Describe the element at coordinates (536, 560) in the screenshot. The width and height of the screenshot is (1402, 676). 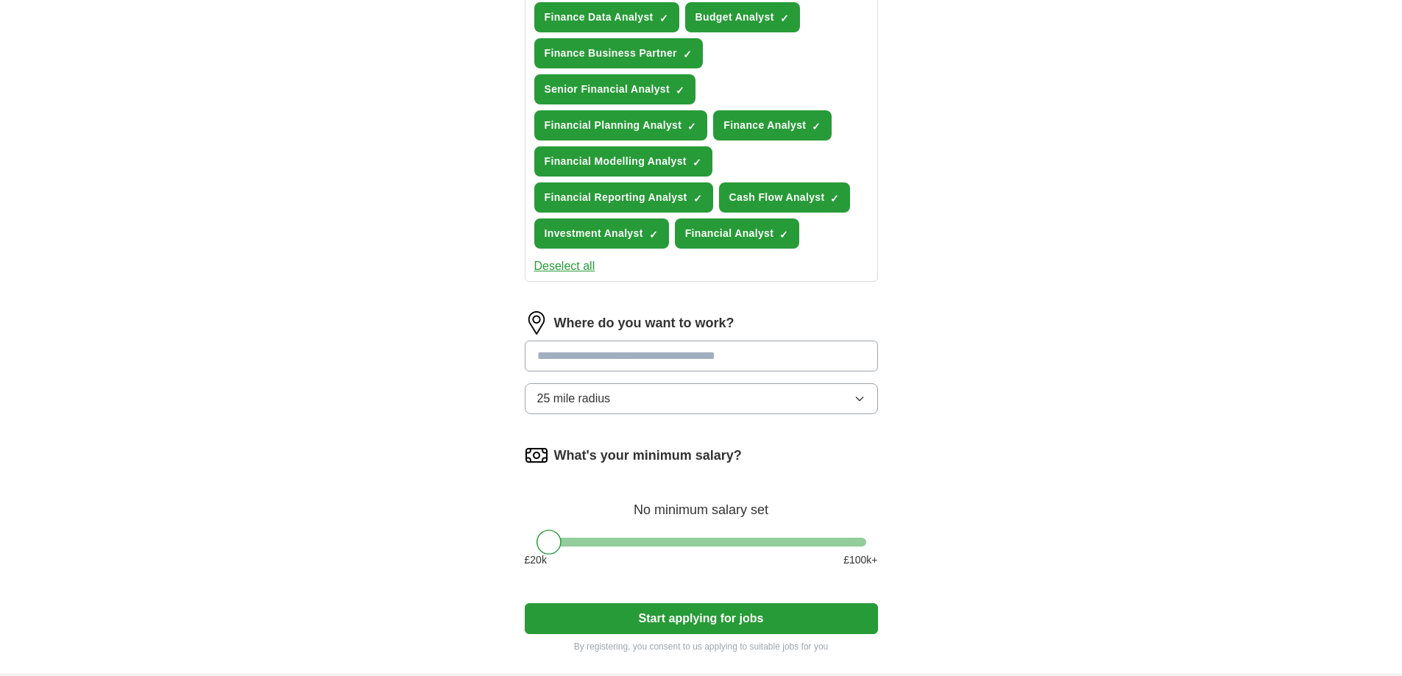
I see `span: £ 20 k` at that location.